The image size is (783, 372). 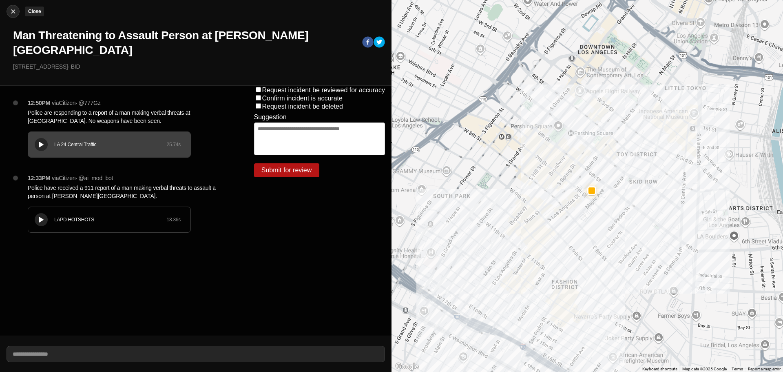 I want to click on a: Report a map error, so click(x=764, y=368).